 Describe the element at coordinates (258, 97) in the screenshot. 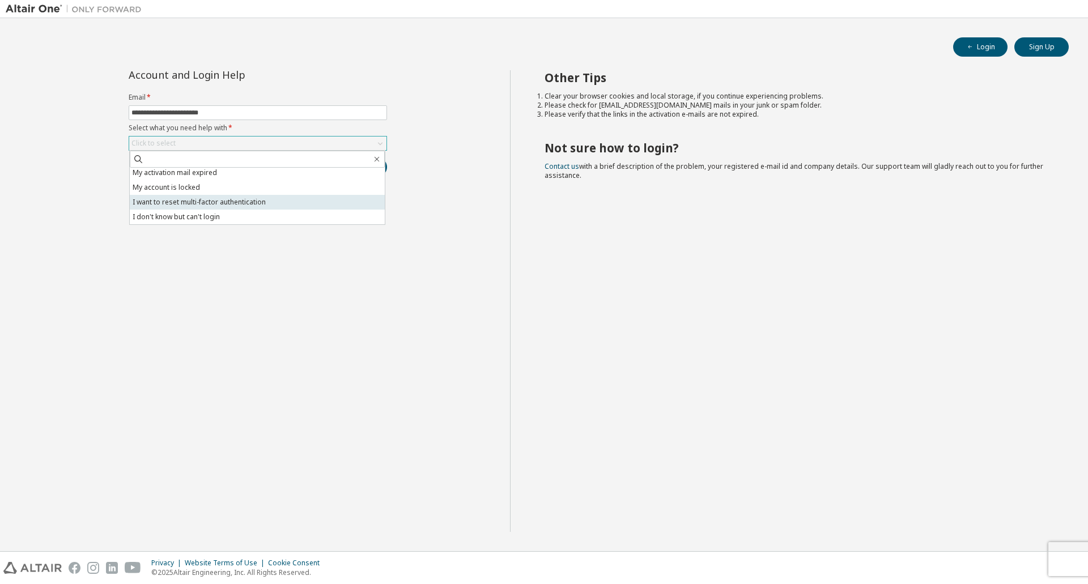

I see `label: Email` at that location.